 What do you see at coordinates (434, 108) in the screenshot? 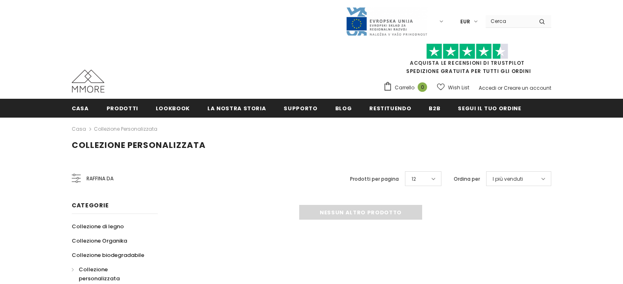
I see `span: B2B` at bounding box center [434, 108].